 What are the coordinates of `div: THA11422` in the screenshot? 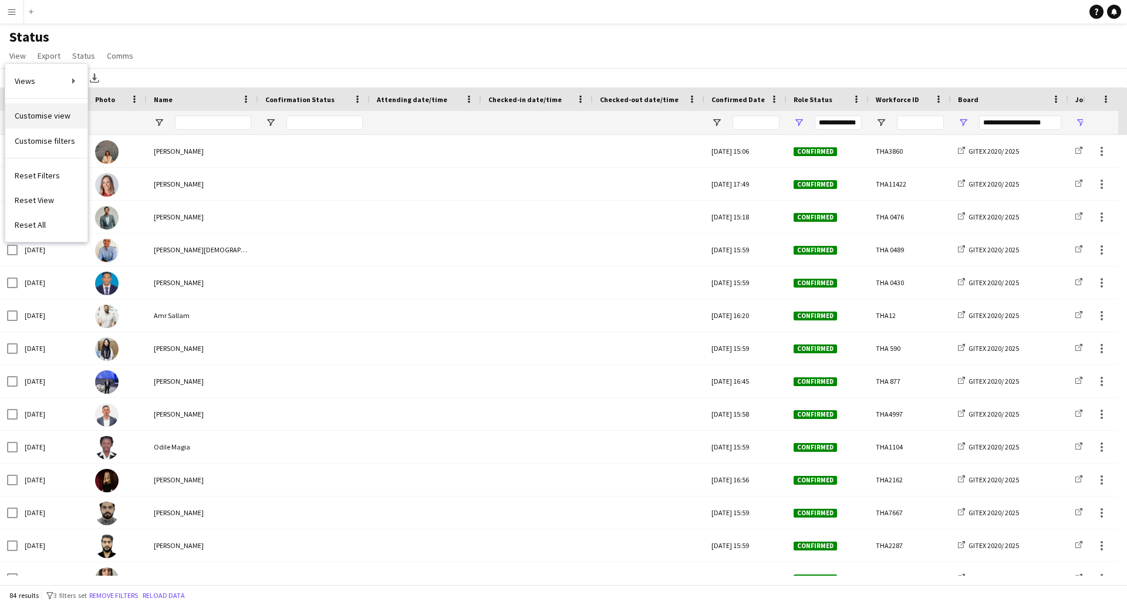 It's located at (910, 184).